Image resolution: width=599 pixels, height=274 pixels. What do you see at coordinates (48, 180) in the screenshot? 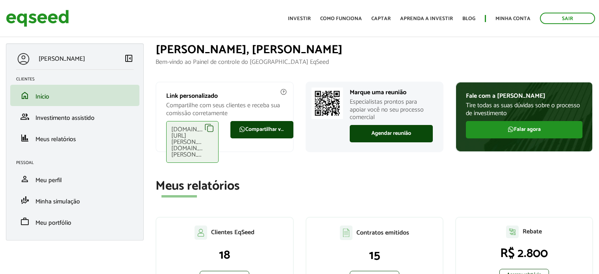
I see `span: Meu perfil` at bounding box center [48, 180].